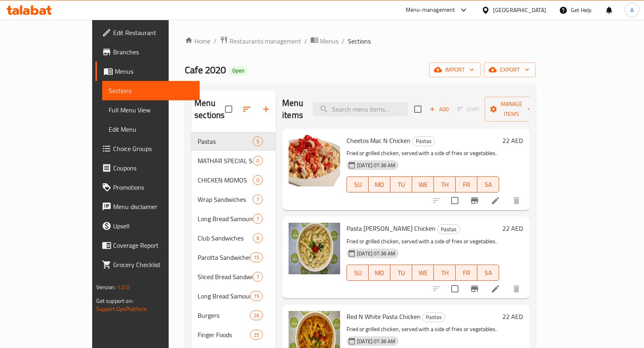  I want to click on span: Long Bread Samoun Combo, so click(225, 218).